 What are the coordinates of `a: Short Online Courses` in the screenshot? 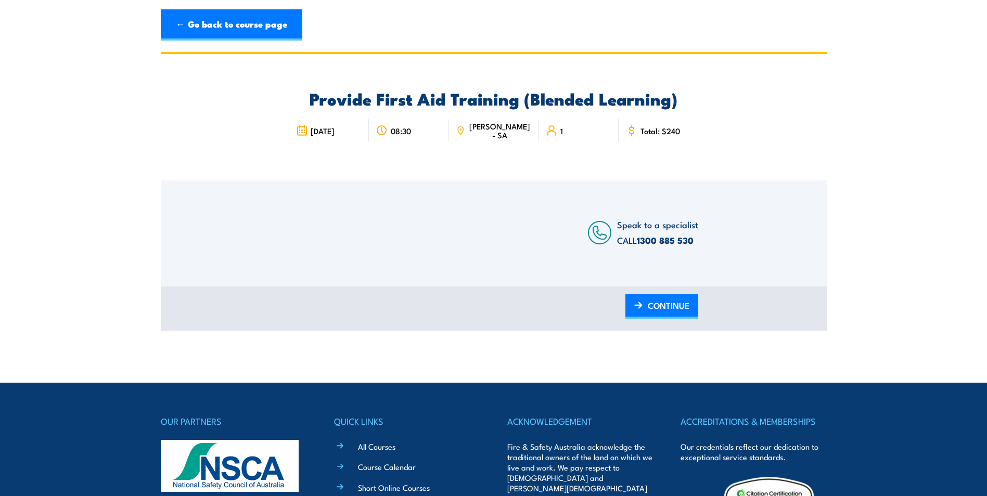 It's located at (394, 487).